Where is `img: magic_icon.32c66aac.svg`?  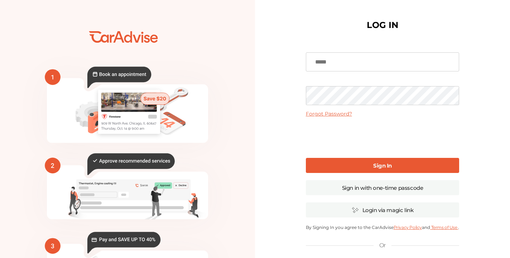
img: magic_icon.32c66aac.svg is located at coordinates (355, 210).